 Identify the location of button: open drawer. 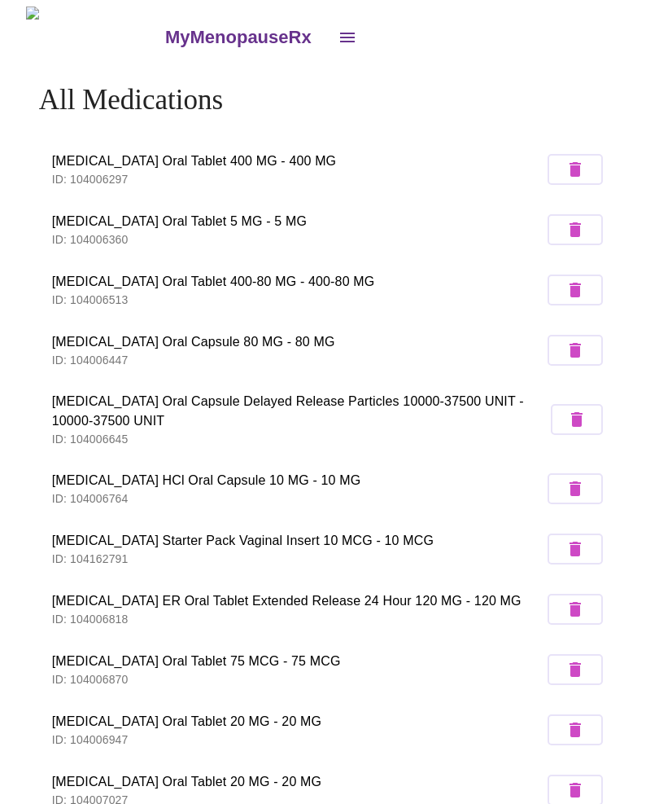
(348, 37).